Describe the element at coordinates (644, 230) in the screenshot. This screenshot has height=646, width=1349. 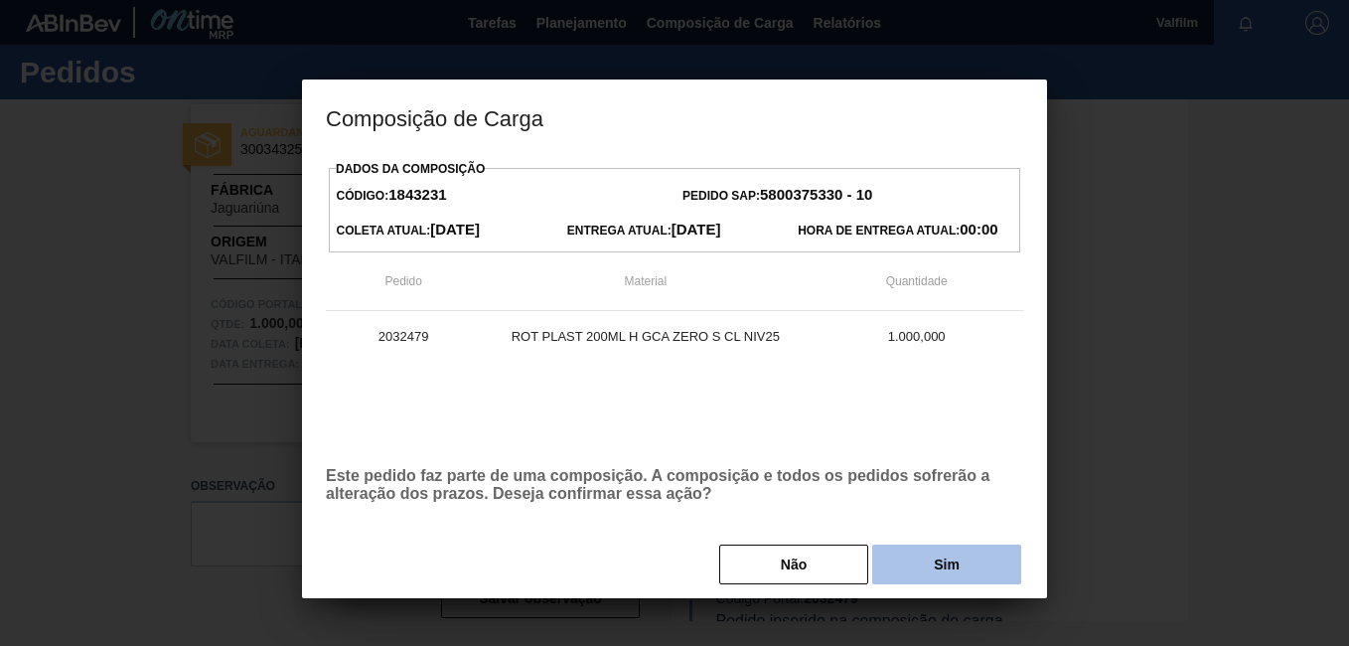
I see `span: Entrega Atual:` at that location.